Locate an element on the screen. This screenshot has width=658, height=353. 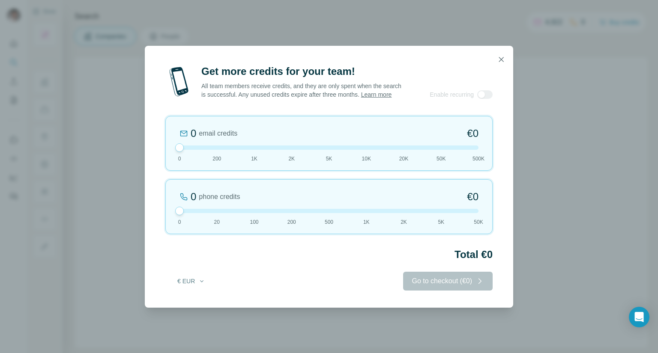
span: 20K is located at coordinates (403, 159).